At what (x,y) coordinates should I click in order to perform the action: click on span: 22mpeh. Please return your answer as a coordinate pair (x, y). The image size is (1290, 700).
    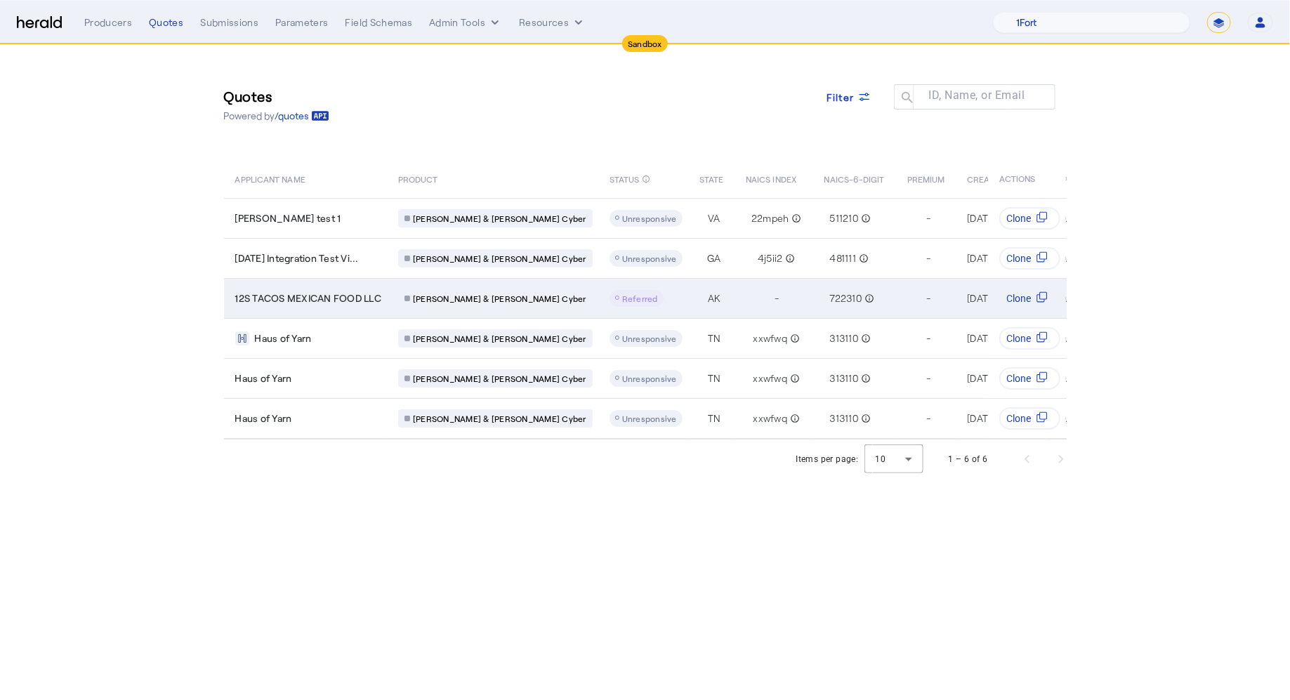
    Looking at the image, I should click on (770, 218).